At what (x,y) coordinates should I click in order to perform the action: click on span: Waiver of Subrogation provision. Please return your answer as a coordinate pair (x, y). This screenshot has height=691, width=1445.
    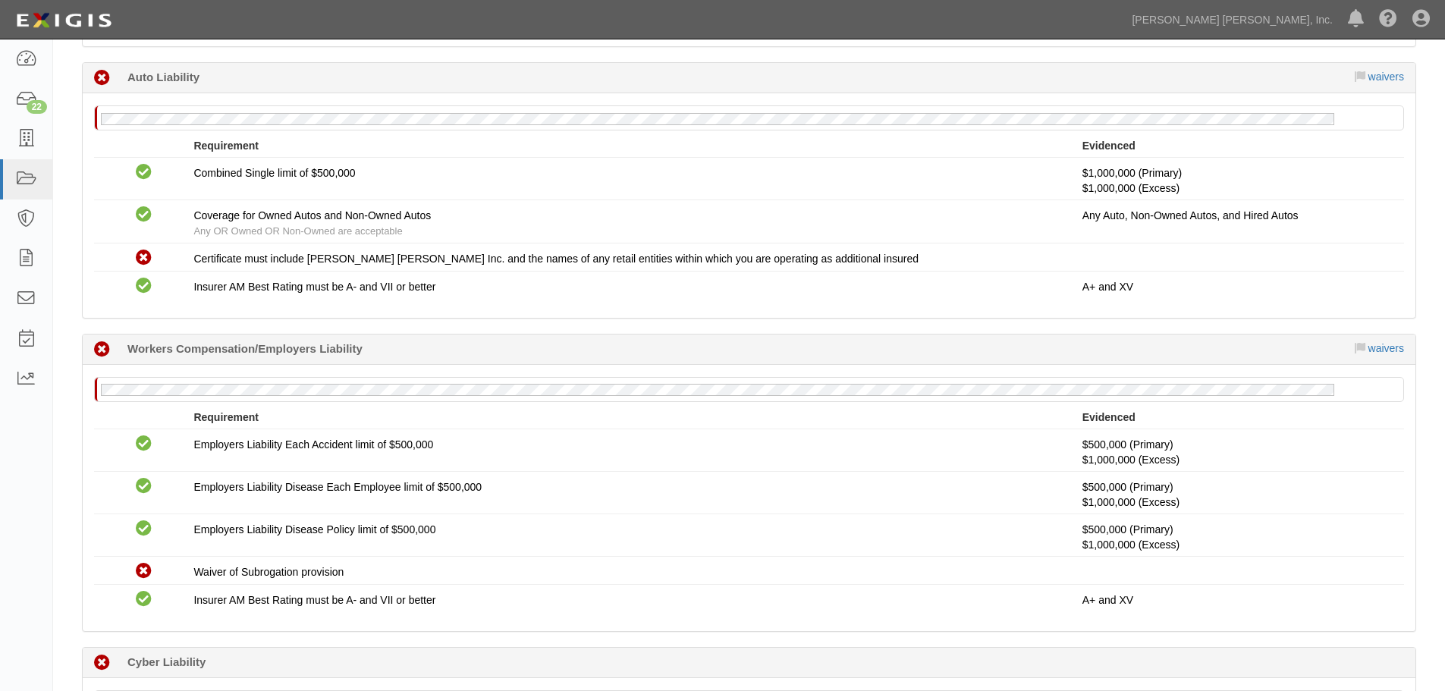
    Looking at the image, I should click on (268, 572).